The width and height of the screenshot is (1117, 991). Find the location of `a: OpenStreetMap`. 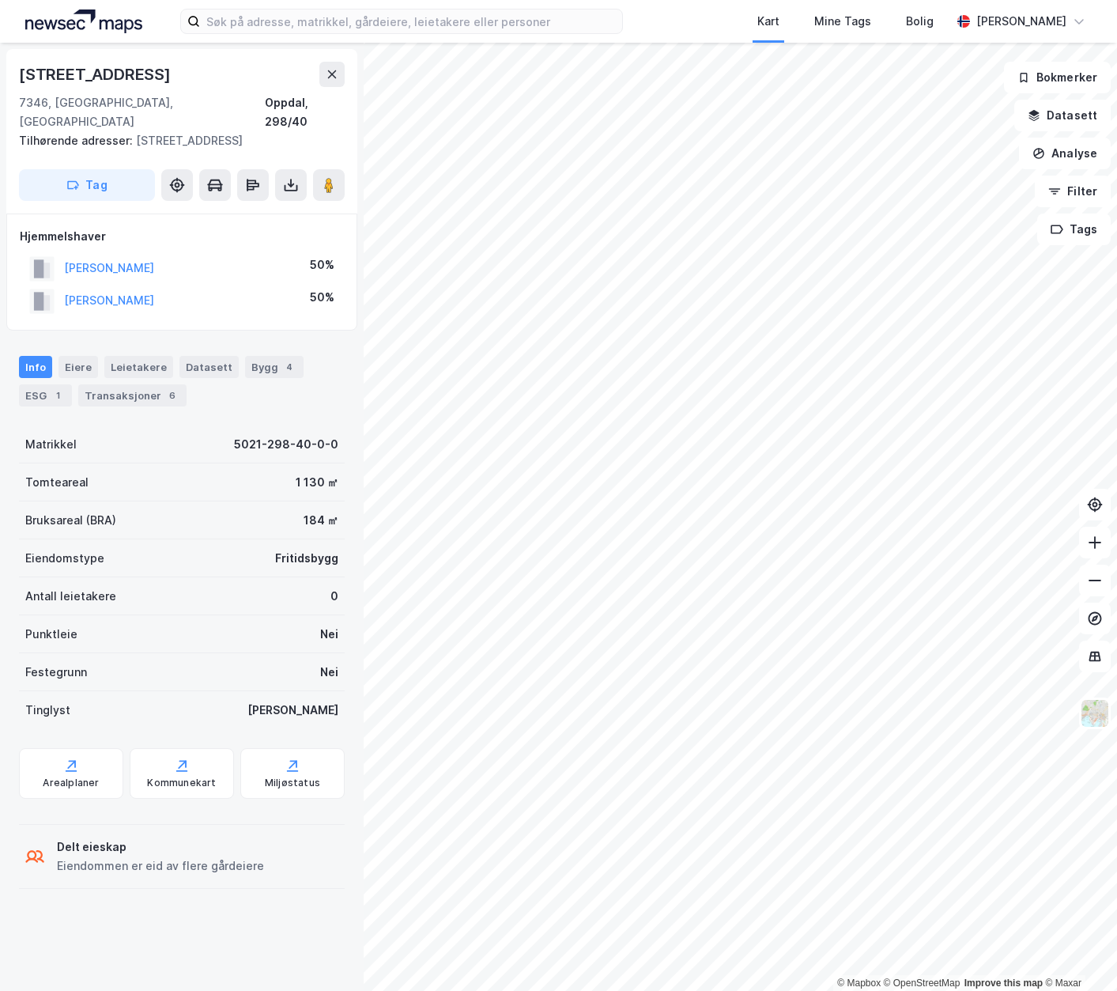

a: OpenStreetMap is located at coordinates (922, 983).